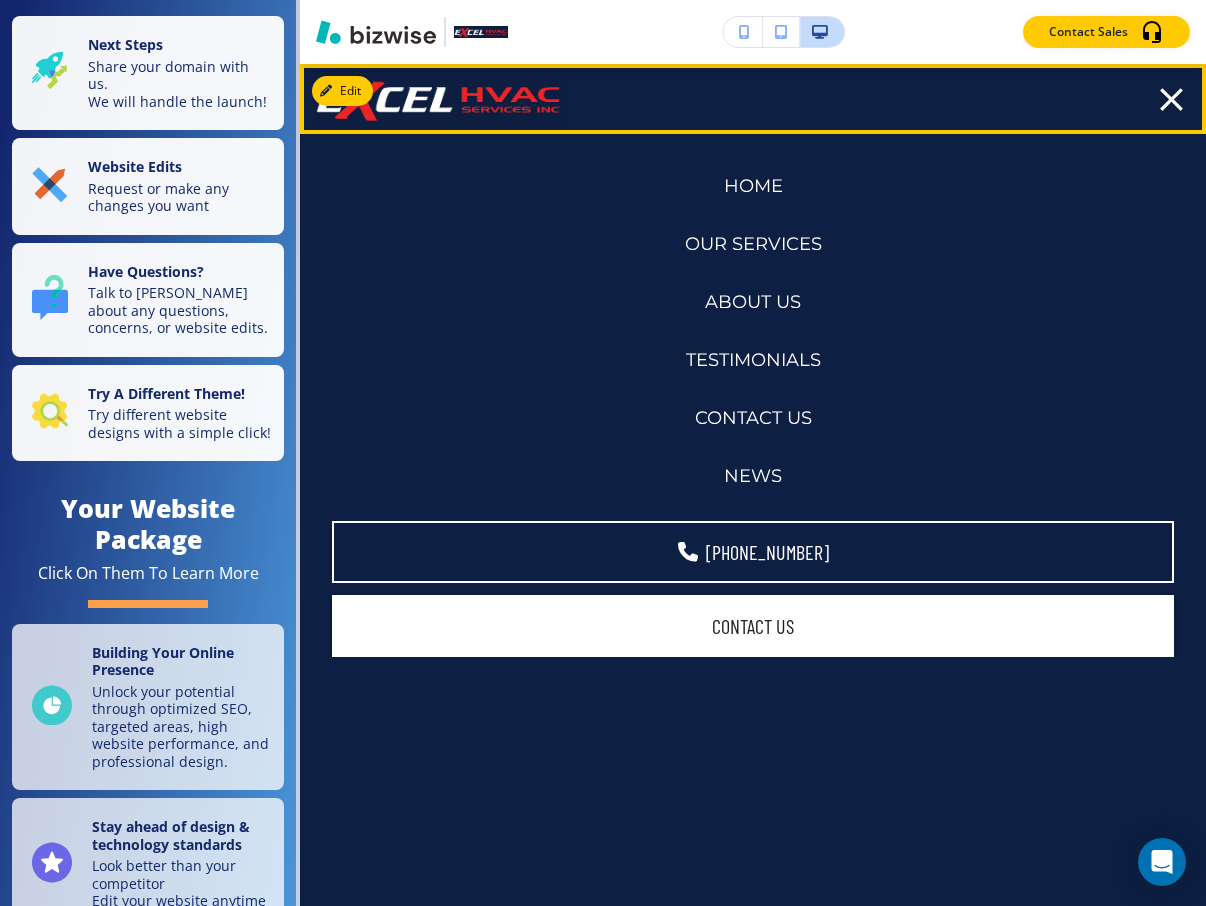 The width and height of the screenshot is (1206, 906). I want to click on strong: Stay ahead of design & technology standards, so click(171, 835).